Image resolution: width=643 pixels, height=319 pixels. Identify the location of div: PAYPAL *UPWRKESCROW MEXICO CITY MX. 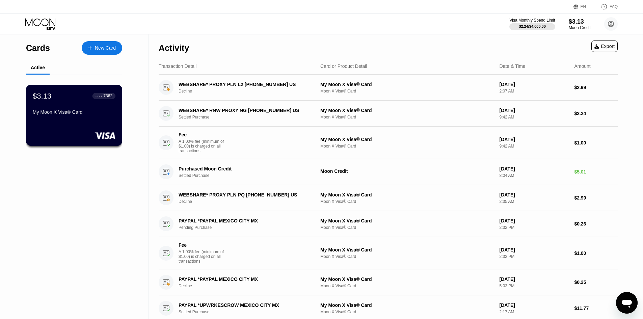
(244, 305).